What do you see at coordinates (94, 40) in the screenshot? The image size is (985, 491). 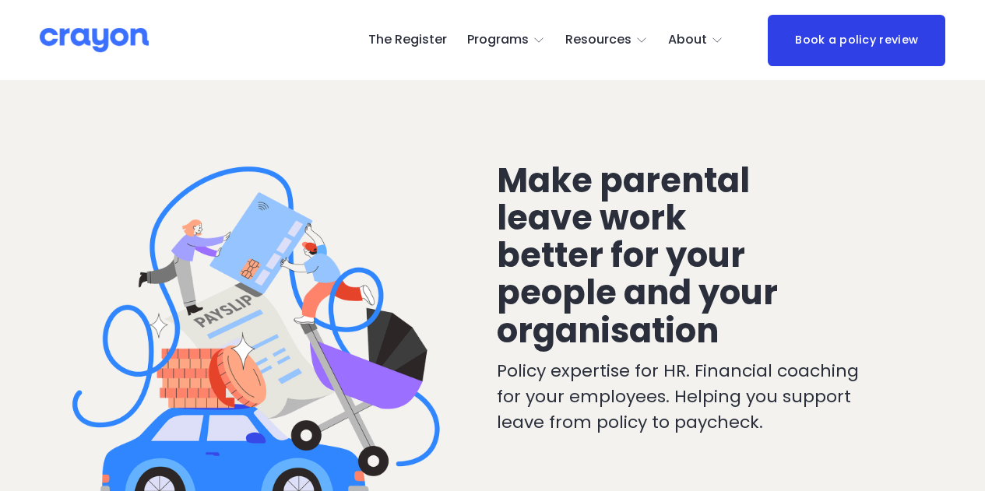 I see `img: Crayon` at bounding box center [94, 40].